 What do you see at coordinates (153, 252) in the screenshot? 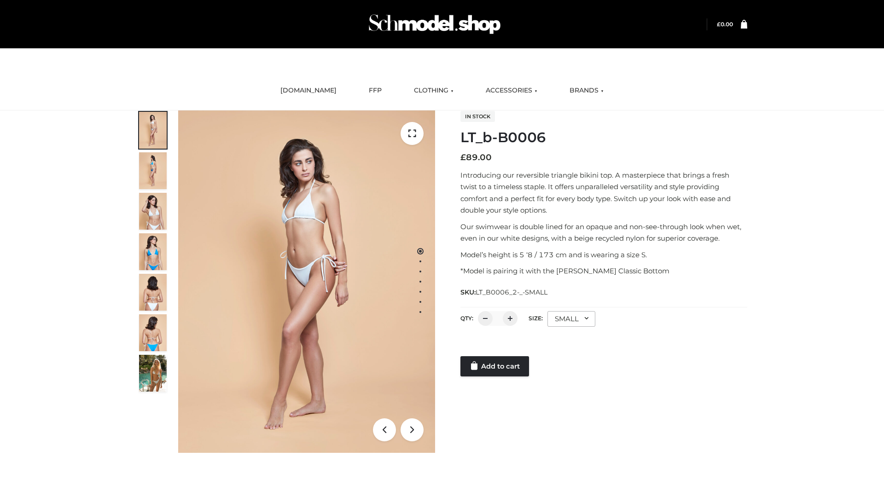
I see `img: ArielClassicBikiniTop_CloudNine_AzureSky_OW114ECO_4-scaled.jpg` at bounding box center [153, 252].